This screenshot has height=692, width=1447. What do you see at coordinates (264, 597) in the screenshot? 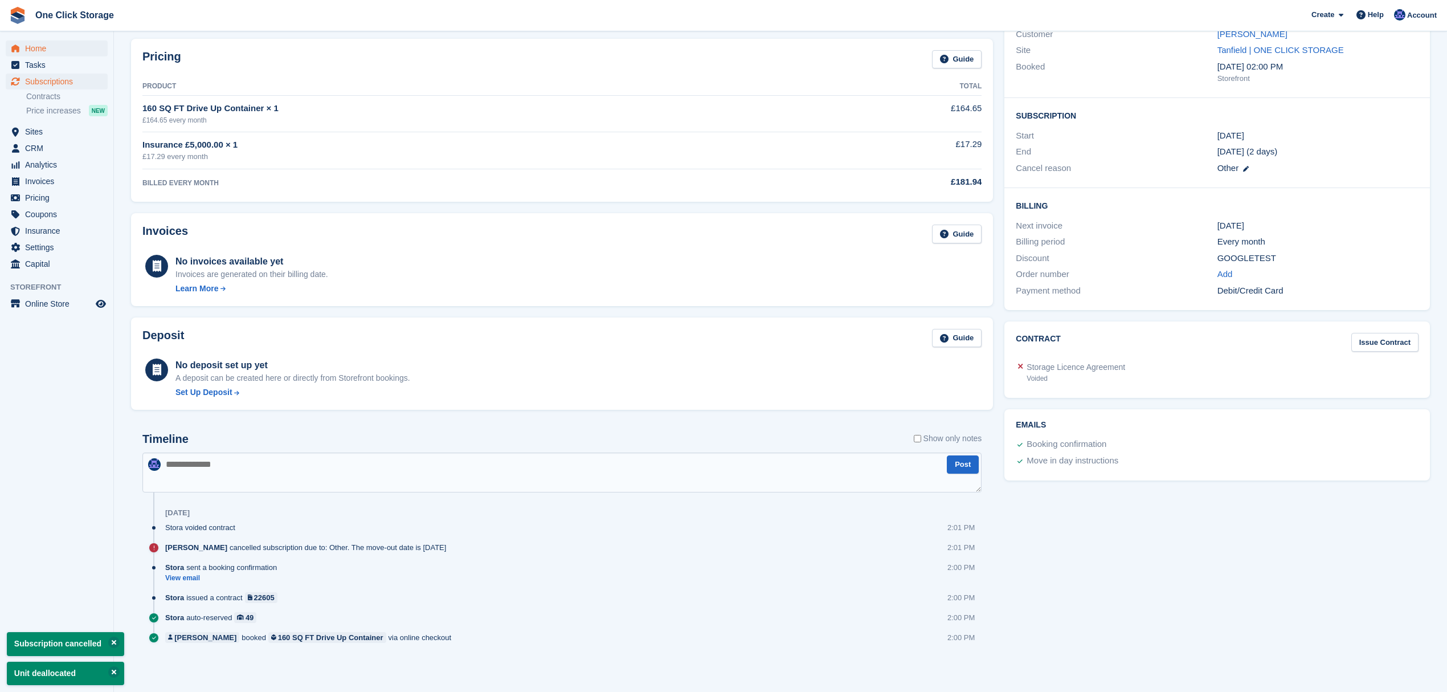
I see `div: 22605` at bounding box center [264, 597].